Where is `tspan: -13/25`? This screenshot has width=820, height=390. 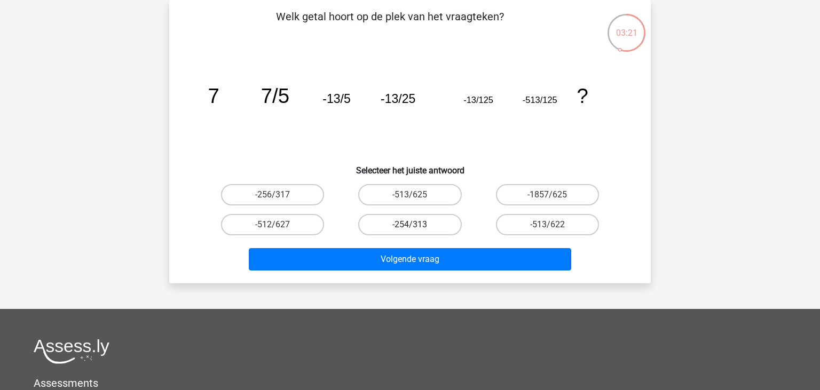
tspan: -13/25 is located at coordinates (398, 99).